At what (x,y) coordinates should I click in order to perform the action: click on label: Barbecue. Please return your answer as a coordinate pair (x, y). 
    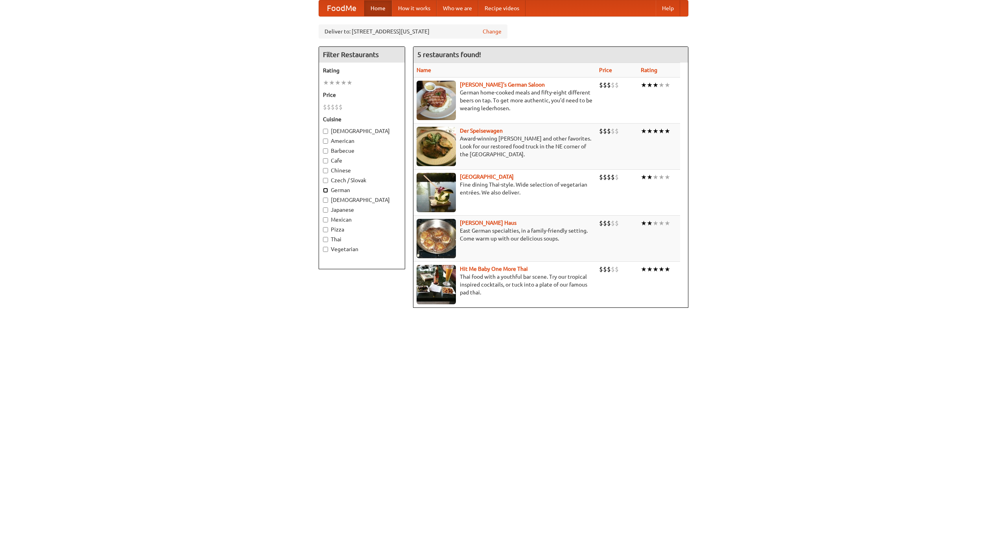
    Looking at the image, I should click on (362, 151).